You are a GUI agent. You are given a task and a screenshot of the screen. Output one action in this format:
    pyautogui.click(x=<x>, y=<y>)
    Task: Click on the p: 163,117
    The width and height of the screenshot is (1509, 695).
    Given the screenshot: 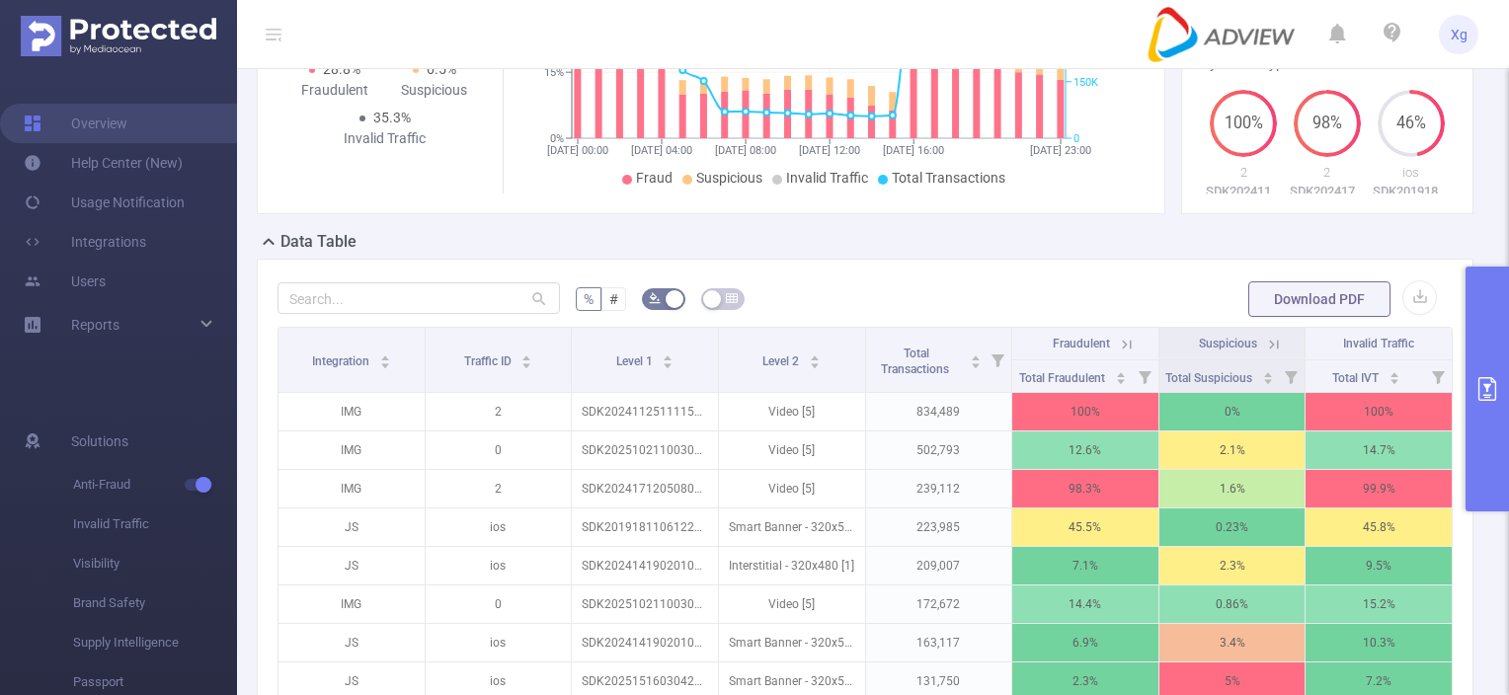 What is the action you would take?
    pyautogui.click(x=939, y=643)
    